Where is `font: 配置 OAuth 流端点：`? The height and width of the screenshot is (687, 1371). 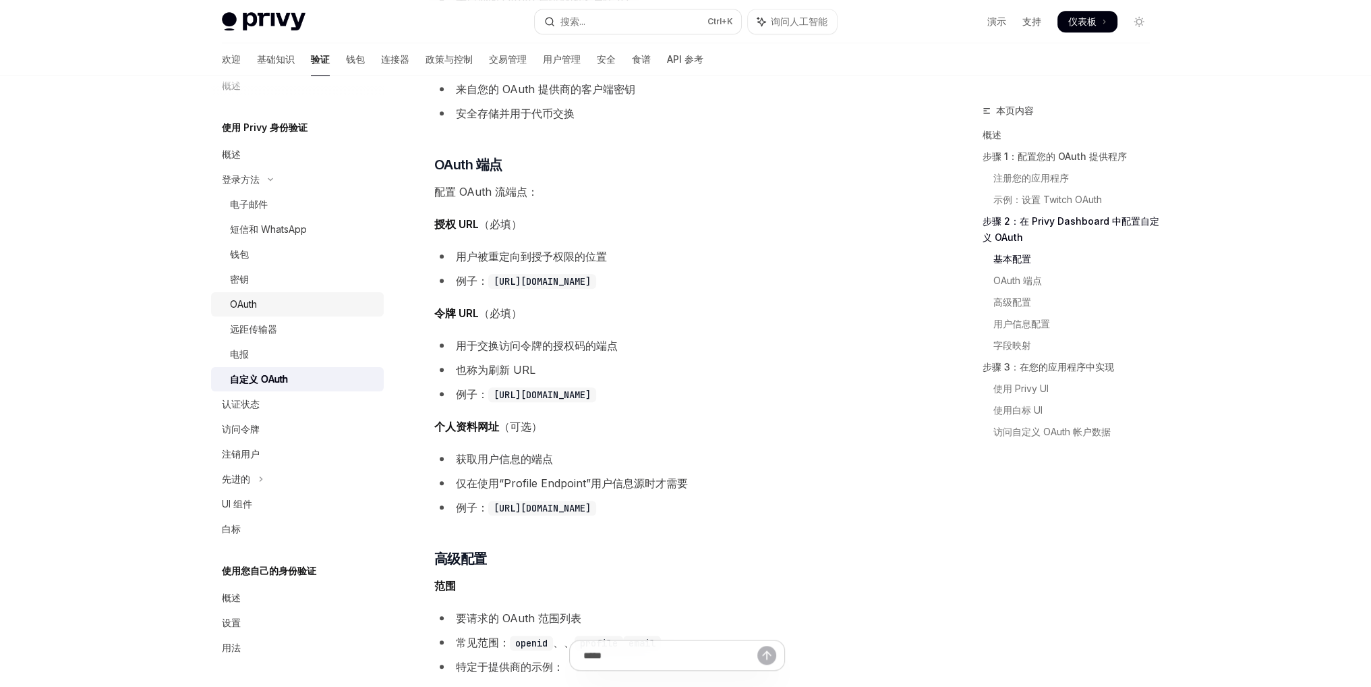 font: 配置 OAuth 流端点： is located at coordinates (486, 192).